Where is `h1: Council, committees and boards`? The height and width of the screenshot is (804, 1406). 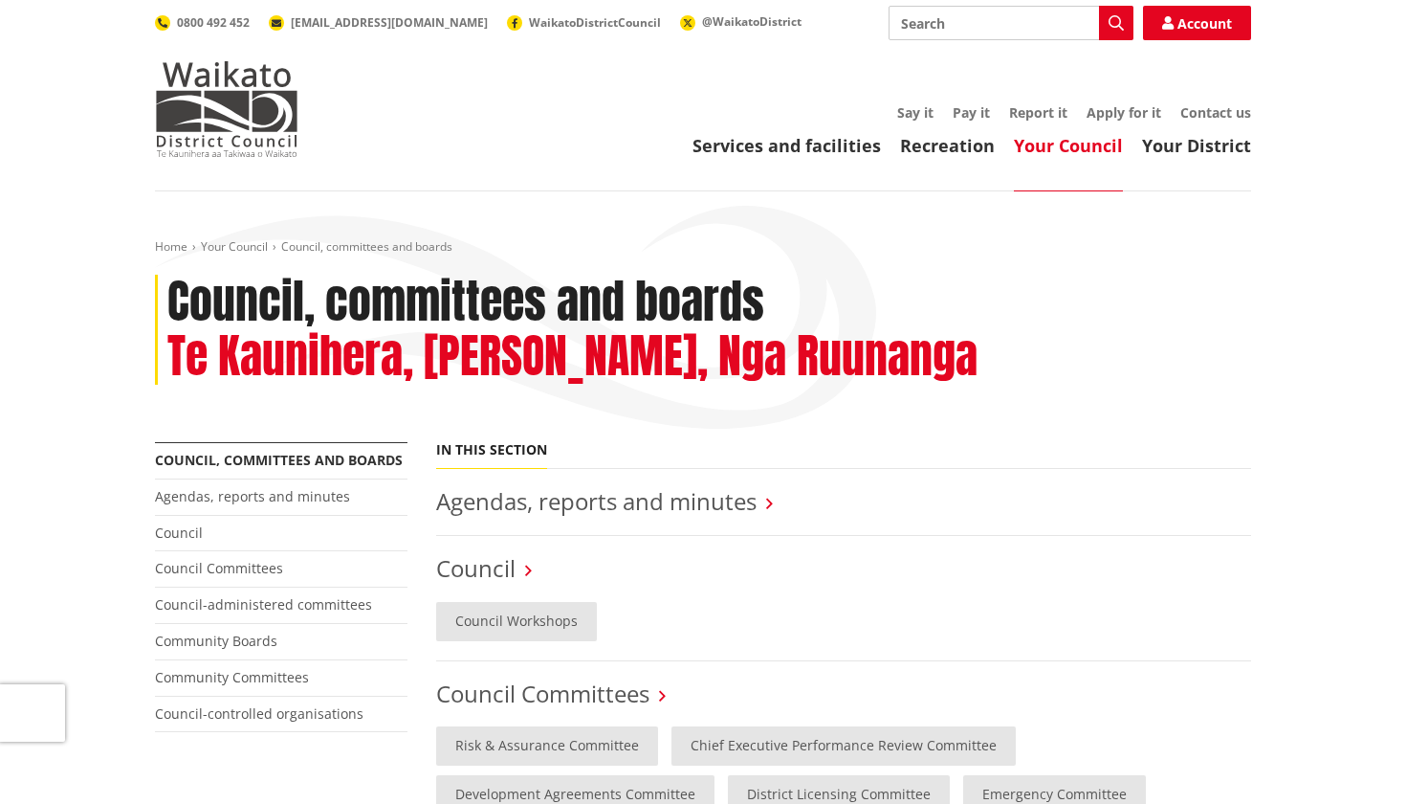
h1: Council, committees and boards is located at coordinates (466, 302).